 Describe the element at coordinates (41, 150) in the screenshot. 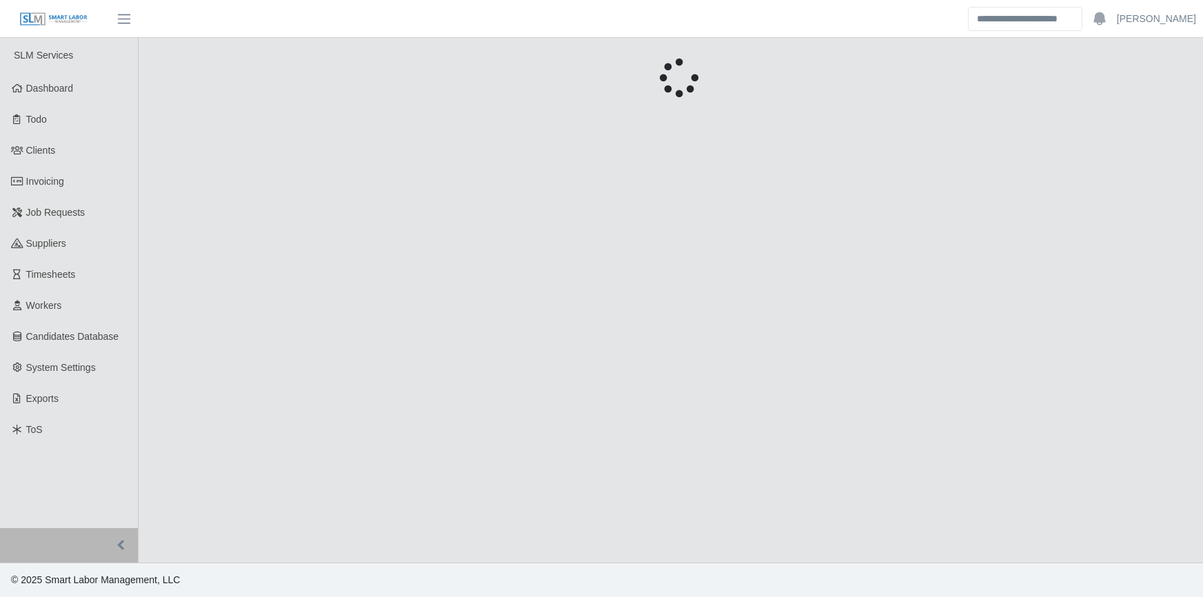

I see `span: Clients` at that location.